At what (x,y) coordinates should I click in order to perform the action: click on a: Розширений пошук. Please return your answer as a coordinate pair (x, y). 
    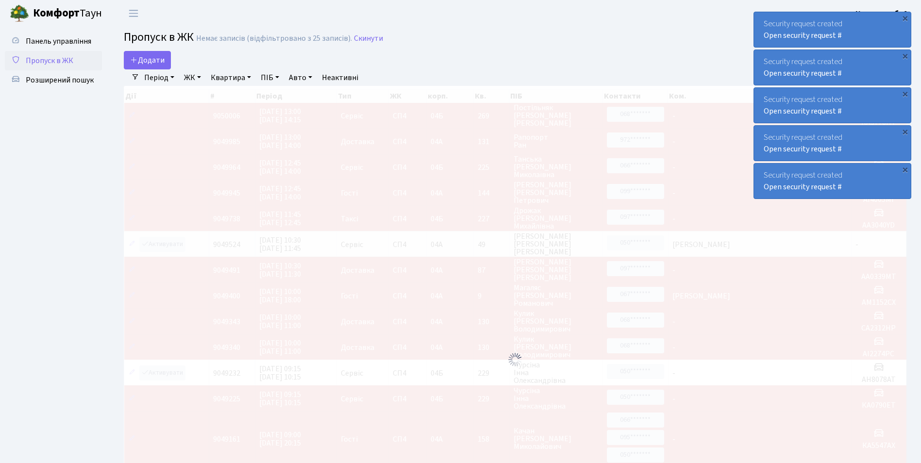
    Looking at the image, I should click on (53, 80).